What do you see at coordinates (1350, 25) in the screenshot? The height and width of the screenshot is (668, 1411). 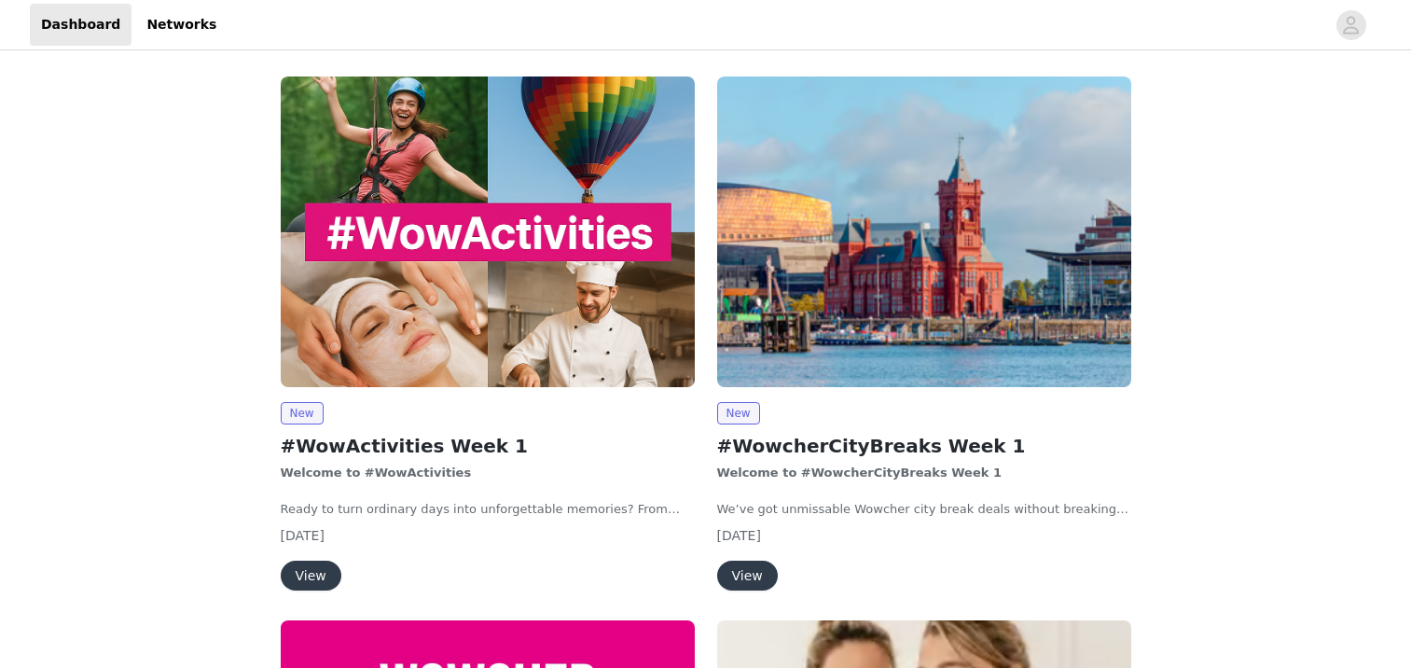 I see `div: avatar` at bounding box center [1350, 25].